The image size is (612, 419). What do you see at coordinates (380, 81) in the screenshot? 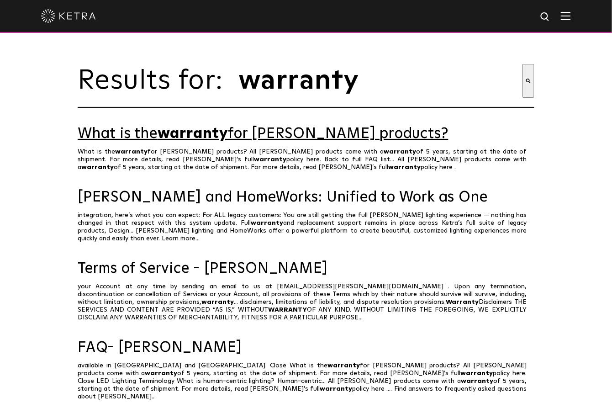
I see `input: This is a search field with an auto-suggest feature attached.` at bounding box center [380, 81].